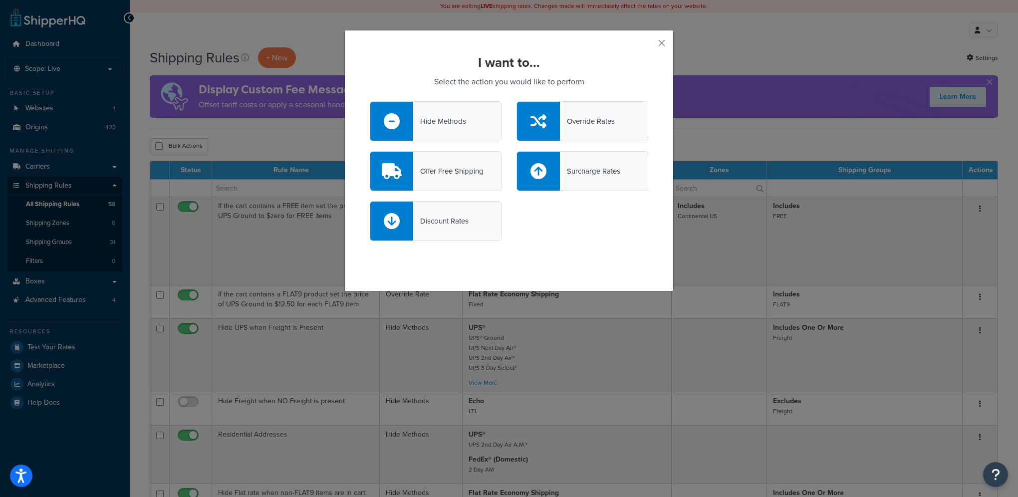 The image size is (1018, 497). I want to click on div: Discount Rates, so click(441, 221).